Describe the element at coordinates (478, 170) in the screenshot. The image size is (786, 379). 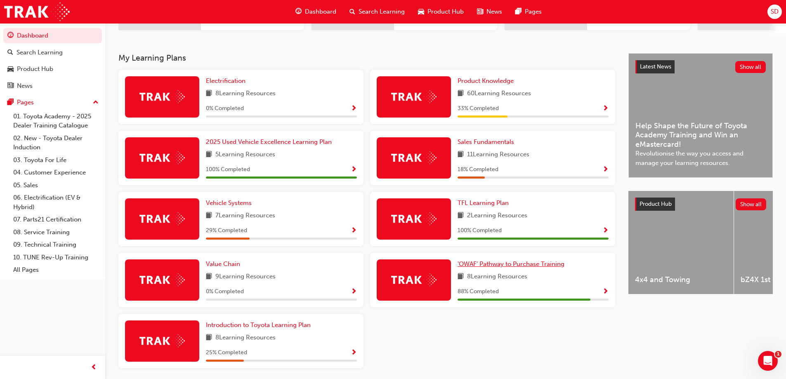
I see `span: 18 % Completed` at that location.